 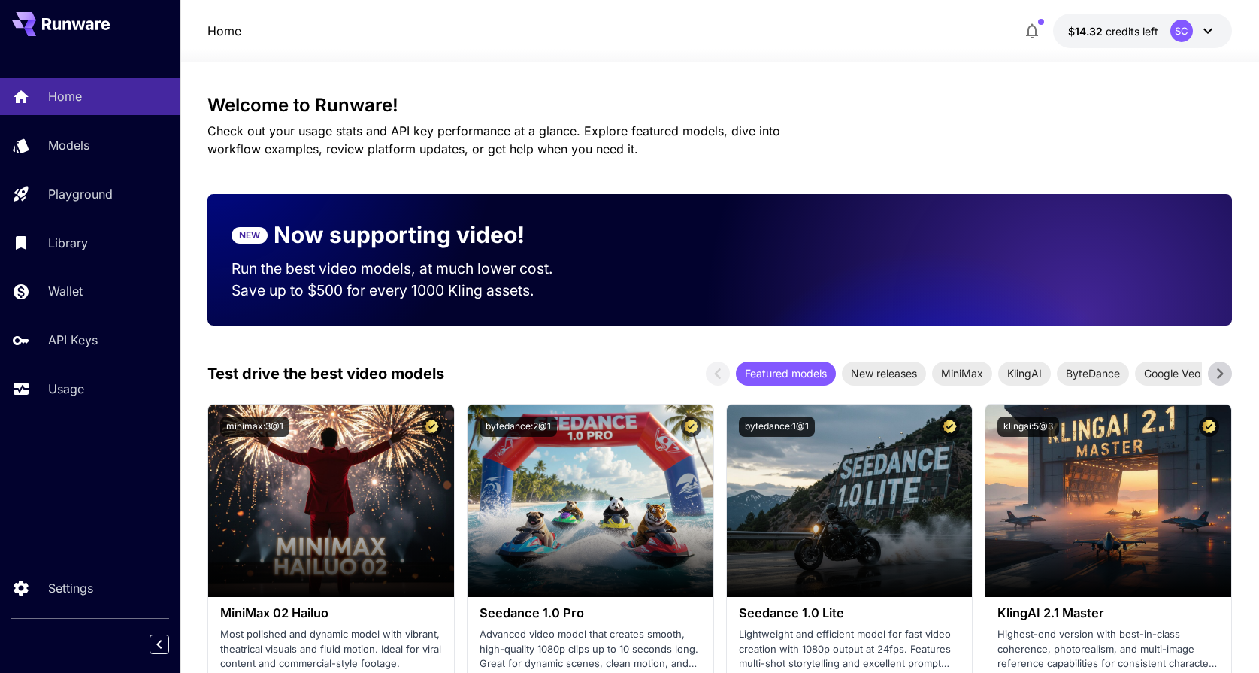 What do you see at coordinates (325, 374) in the screenshot?
I see `p: Test drive the best video models` at bounding box center [325, 374].